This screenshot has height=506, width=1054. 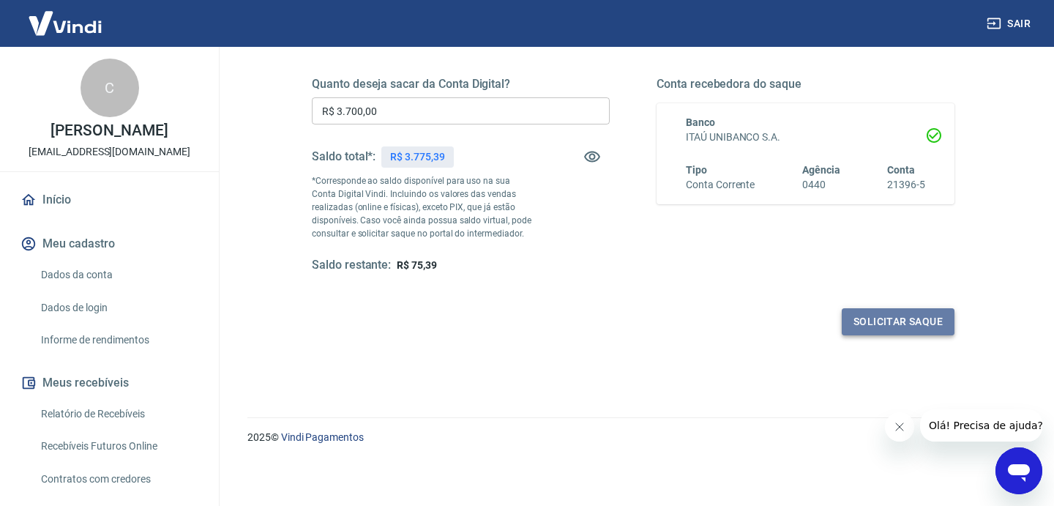 What do you see at coordinates (821, 170) in the screenshot?
I see `span: Agência` at bounding box center [821, 170].